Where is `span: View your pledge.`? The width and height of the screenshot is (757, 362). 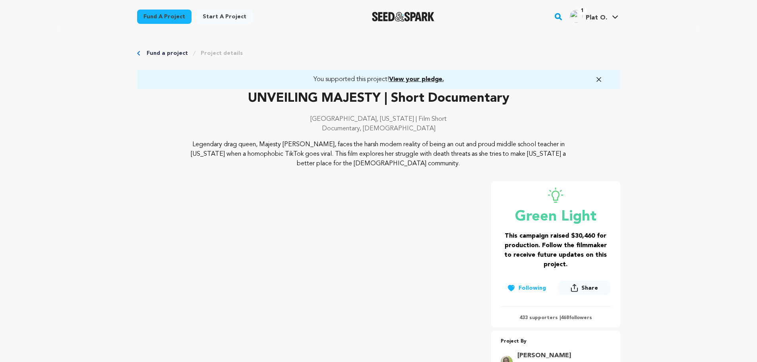
span: View your pledge. is located at coordinates (417, 80).